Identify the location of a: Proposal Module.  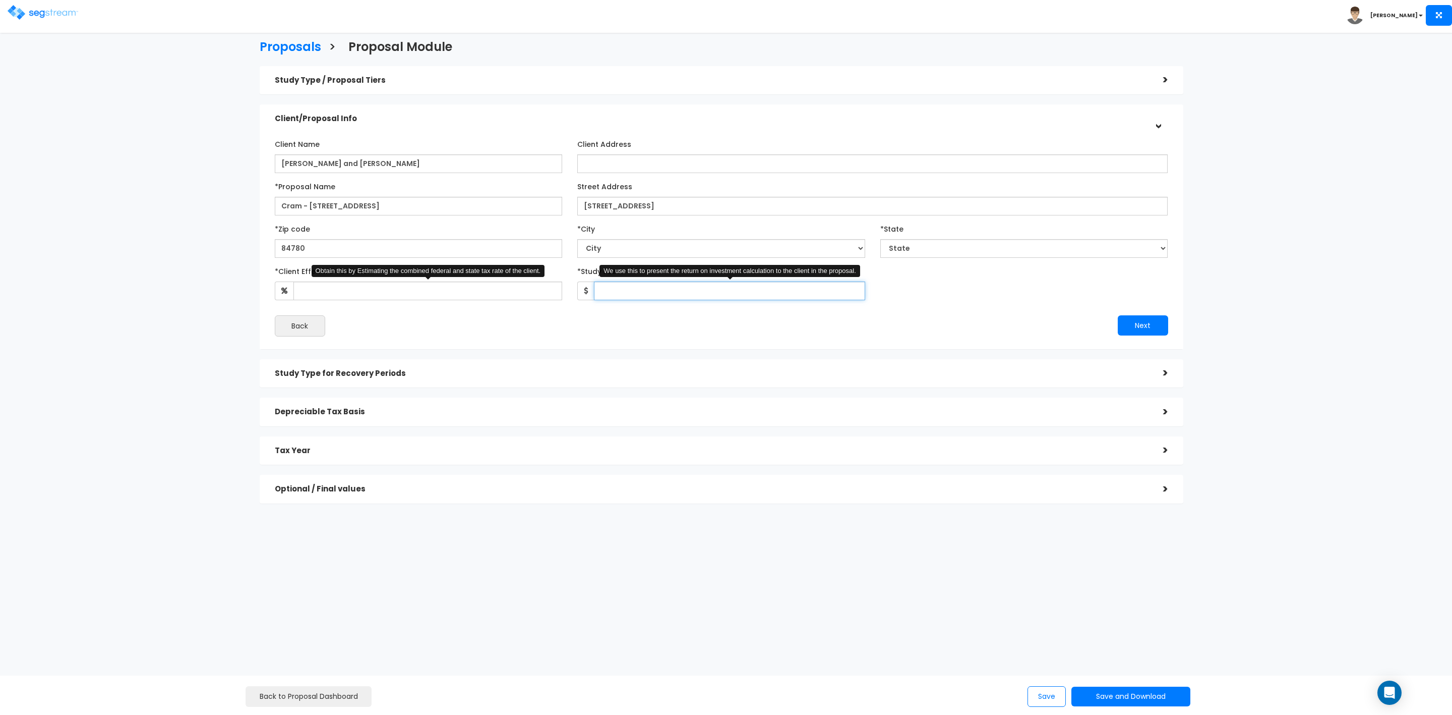
(396, 45).